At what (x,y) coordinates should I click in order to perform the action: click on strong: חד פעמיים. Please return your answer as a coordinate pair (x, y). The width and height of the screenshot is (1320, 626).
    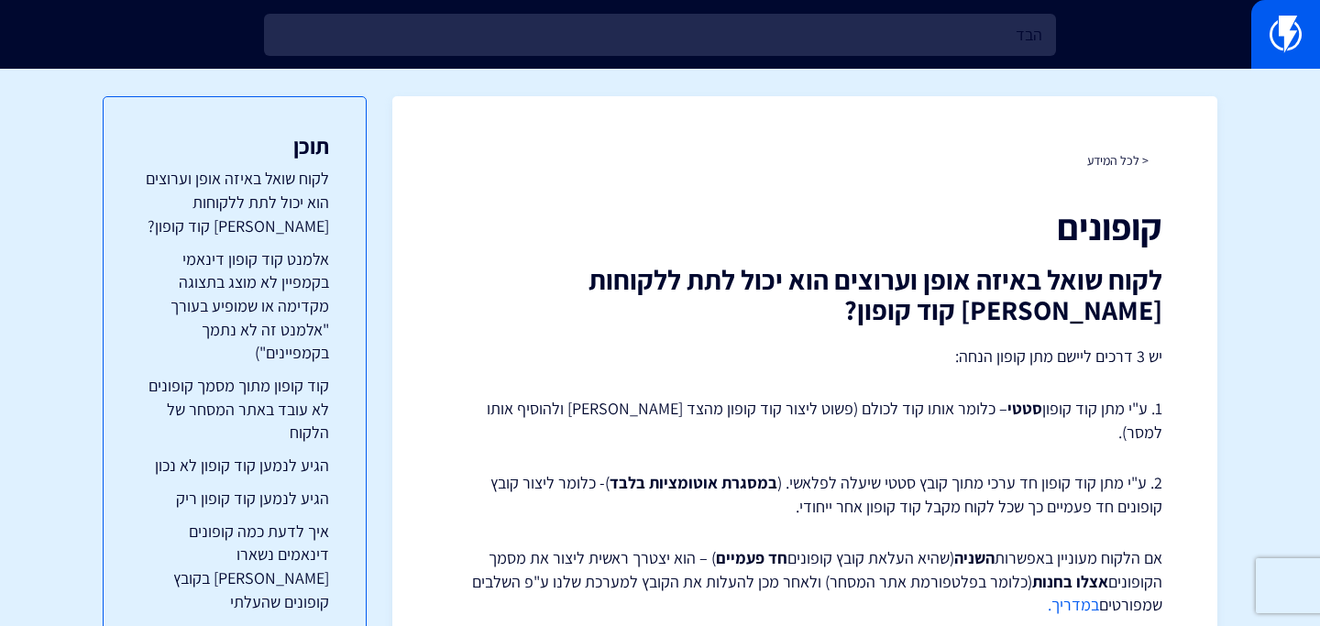
    Looking at the image, I should click on (752, 557).